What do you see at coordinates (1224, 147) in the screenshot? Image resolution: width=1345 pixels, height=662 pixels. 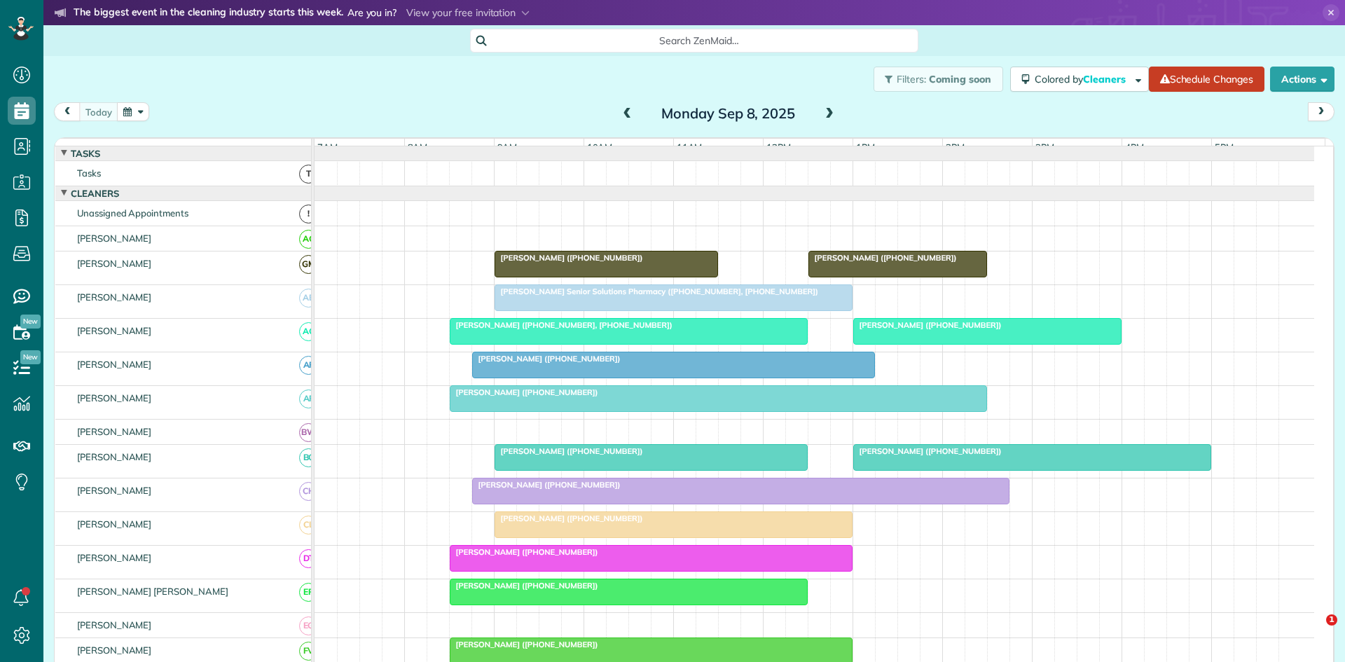 I see `span: 5pm` at bounding box center [1224, 147].